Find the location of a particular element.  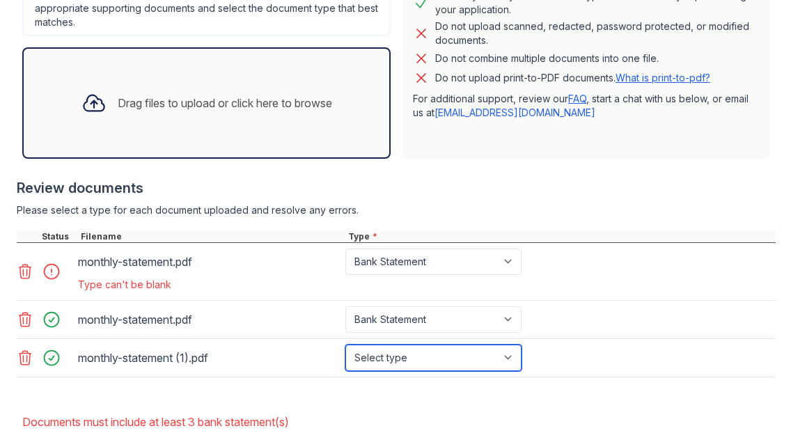

div: Review documents is located at coordinates (396, 188).